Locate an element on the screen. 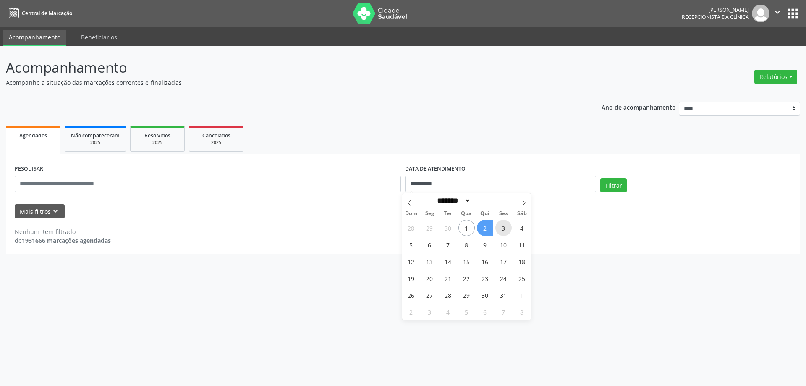 Image resolution: width=806 pixels, height=386 pixels. label: DATA DE ATENDIMENTO is located at coordinates (435, 169).